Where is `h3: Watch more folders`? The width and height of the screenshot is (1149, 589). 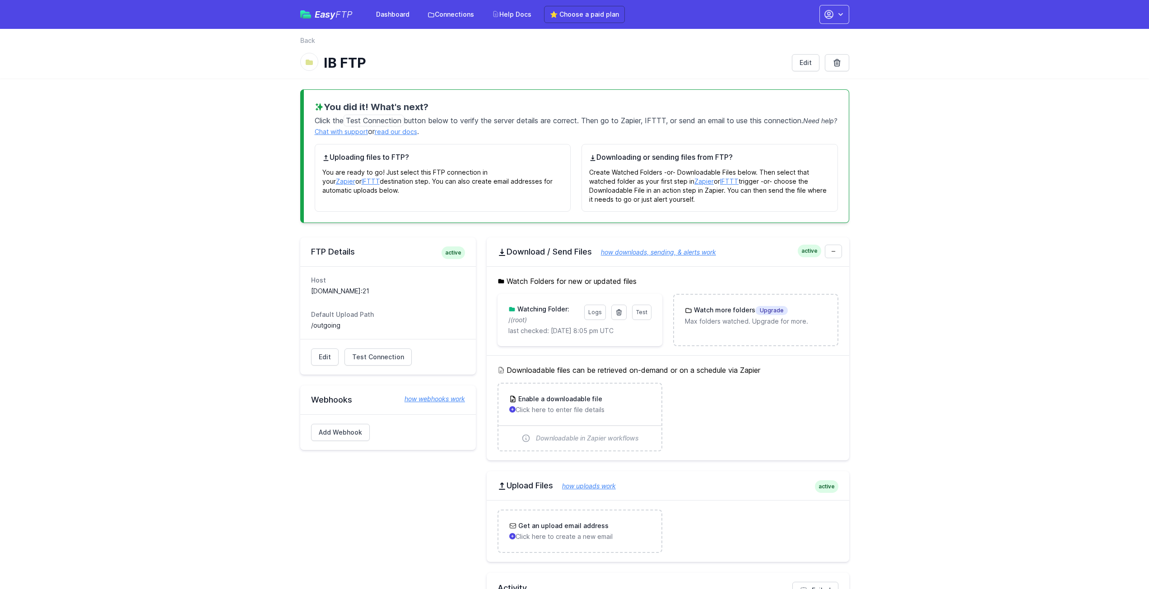
h3: Watch more folders is located at coordinates (740, 310).